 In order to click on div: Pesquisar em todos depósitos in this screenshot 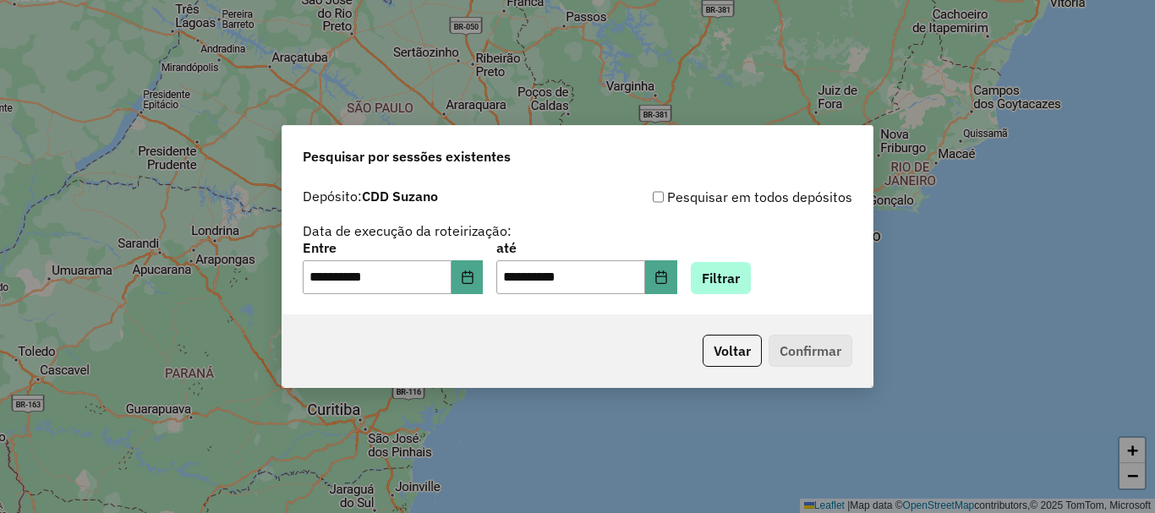, I will do `click(714, 197)`.